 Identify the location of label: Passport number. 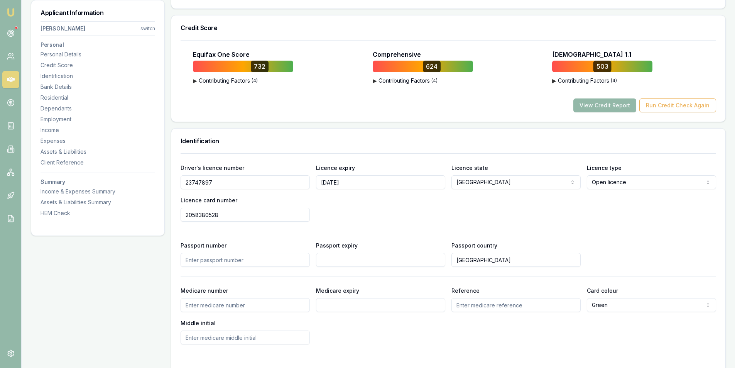
(203, 245).